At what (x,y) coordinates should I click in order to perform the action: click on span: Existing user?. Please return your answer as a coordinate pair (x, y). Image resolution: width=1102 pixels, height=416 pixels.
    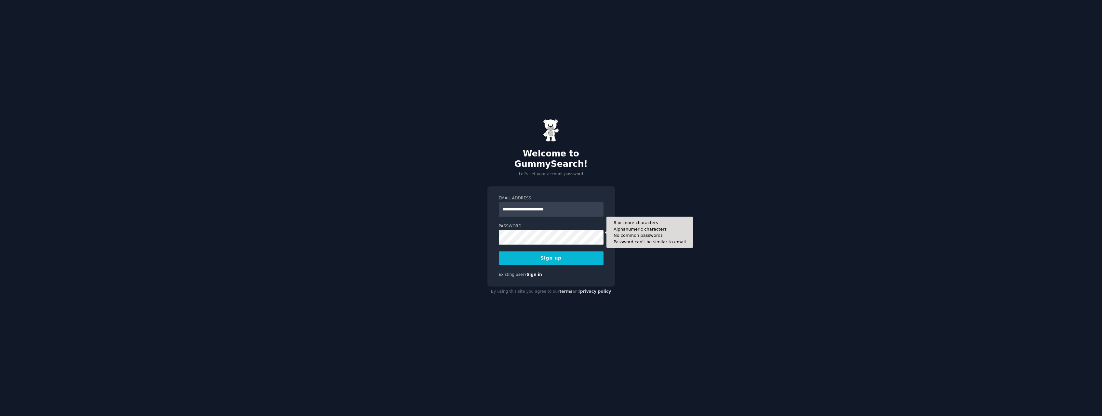
    Looking at the image, I should click on (513, 275).